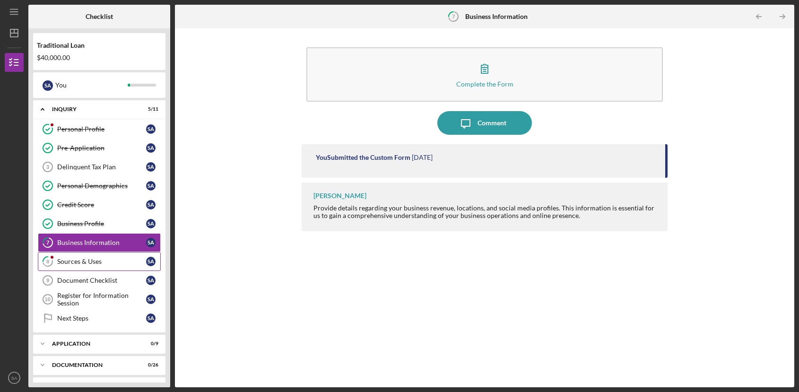 Image resolution: width=799 pixels, height=392 pixels. Describe the element at coordinates (93, 365) in the screenshot. I see `div: Documentation` at that location.